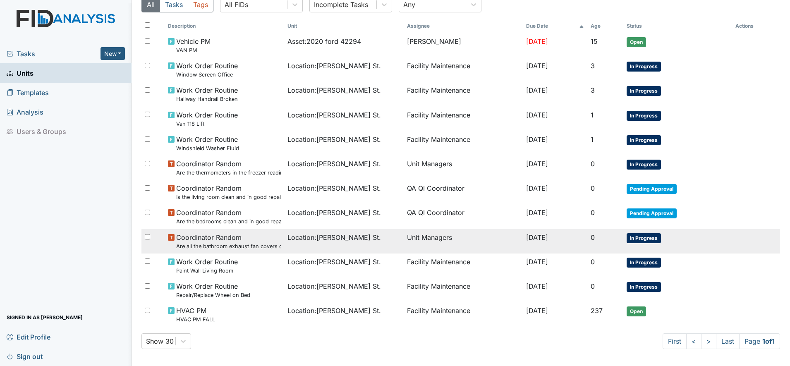 This screenshot has height=366, width=790. I want to click on th: Actions, so click(753, 26).